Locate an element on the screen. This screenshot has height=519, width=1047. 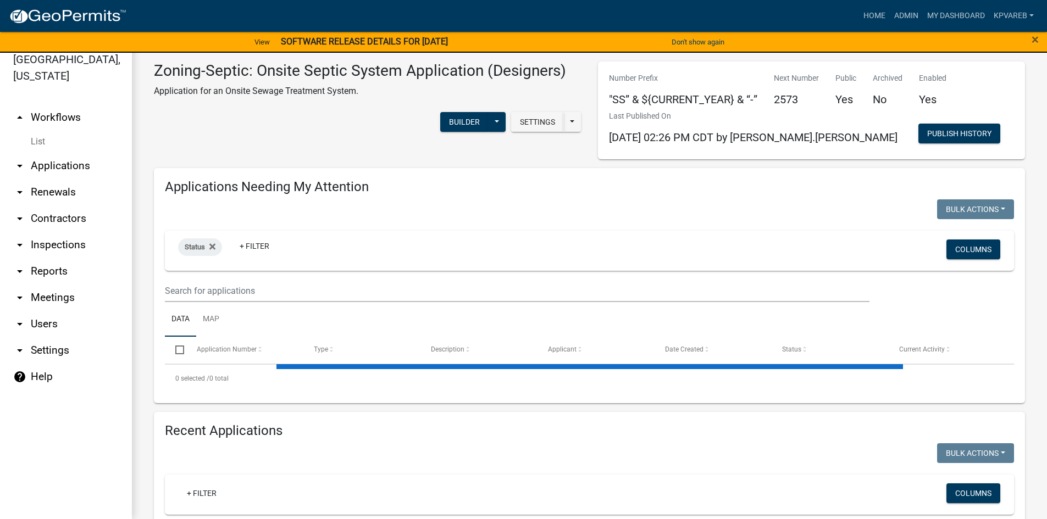
datatable-header-cell: Application Number is located at coordinates (244, 350).